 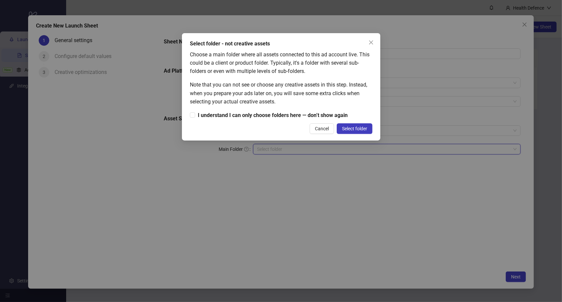 I want to click on span: Select folder, so click(x=355, y=128).